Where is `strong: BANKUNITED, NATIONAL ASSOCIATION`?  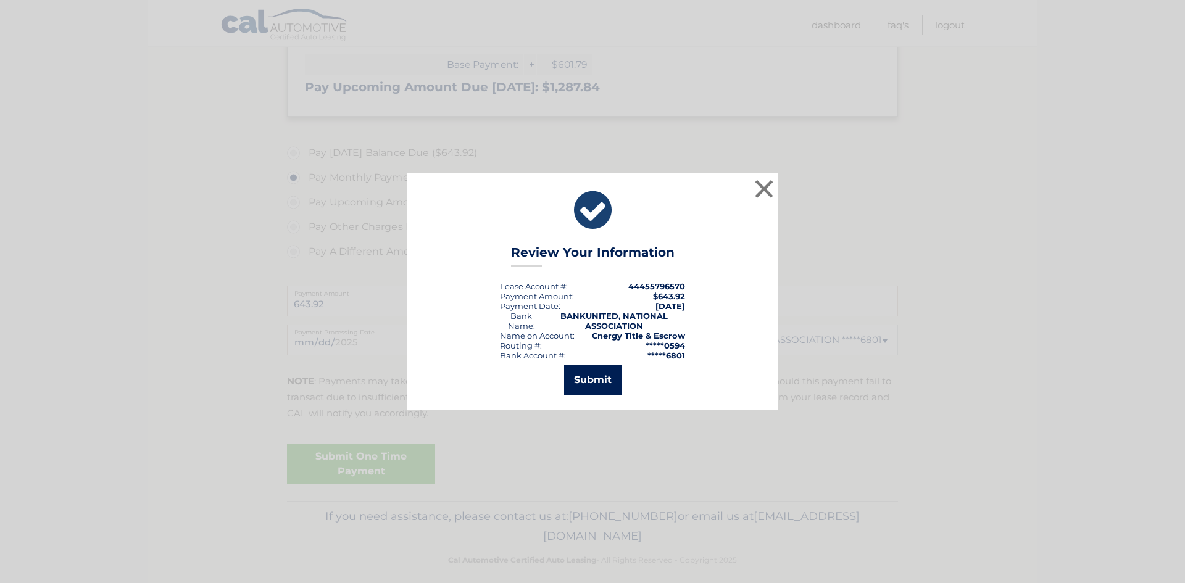 strong: BANKUNITED, NATIONAL ASSOCIATION is located at coordinates (614, 321).